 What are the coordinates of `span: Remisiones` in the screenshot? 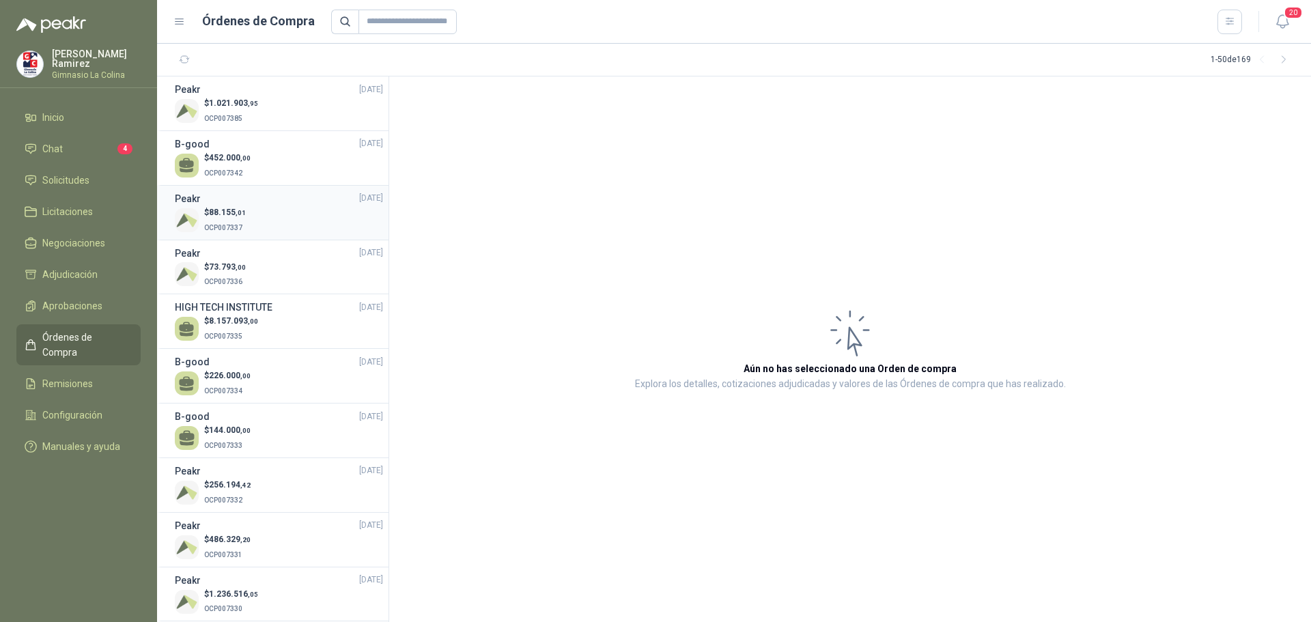 It's located at (68, 384).